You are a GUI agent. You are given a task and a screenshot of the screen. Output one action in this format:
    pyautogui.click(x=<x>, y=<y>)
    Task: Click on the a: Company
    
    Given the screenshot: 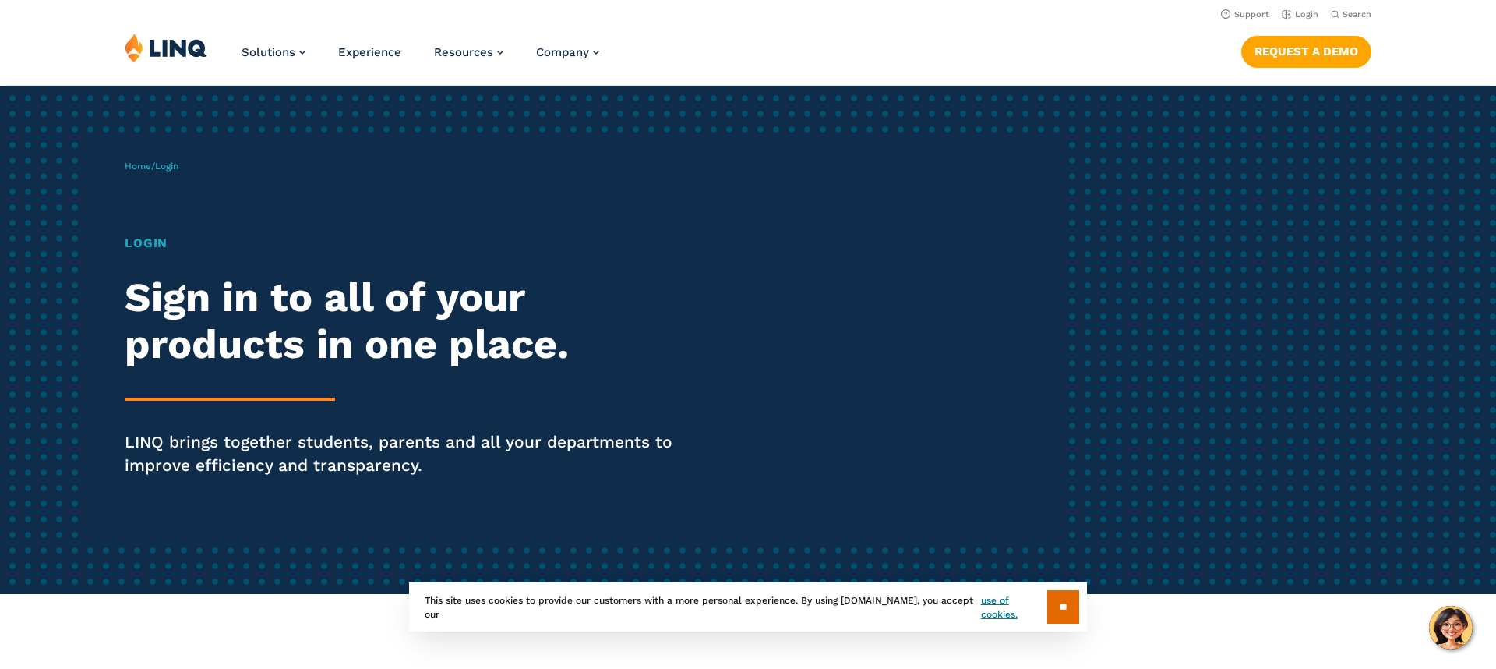 What is the action you would take?
    pyautogui.click(x=567, y=52)
    